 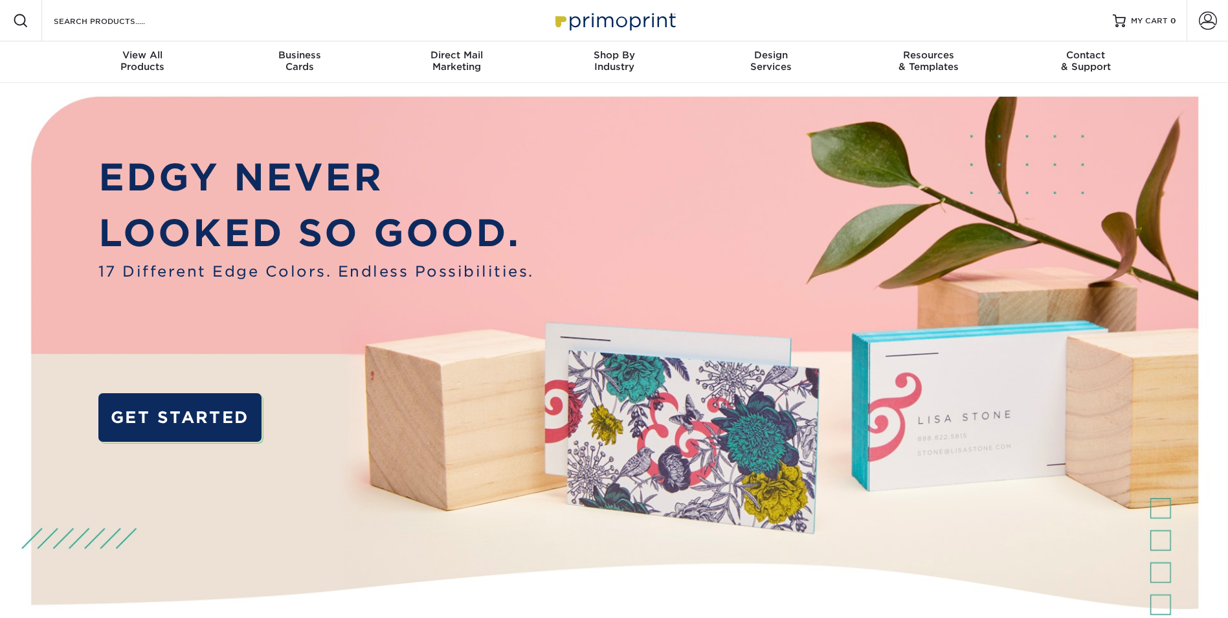 I want to click on div: Industry, so click(x=614, y=61).